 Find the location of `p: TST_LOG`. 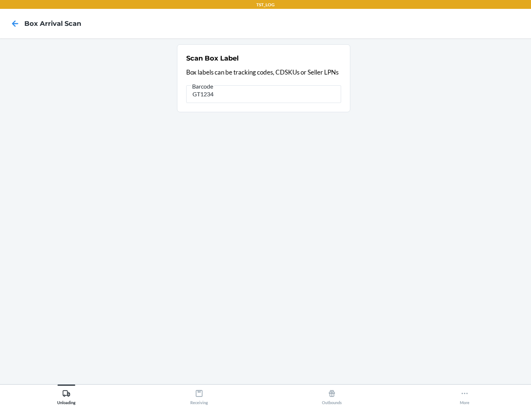

p: TST_LOG is located at coordinates (266, 5).